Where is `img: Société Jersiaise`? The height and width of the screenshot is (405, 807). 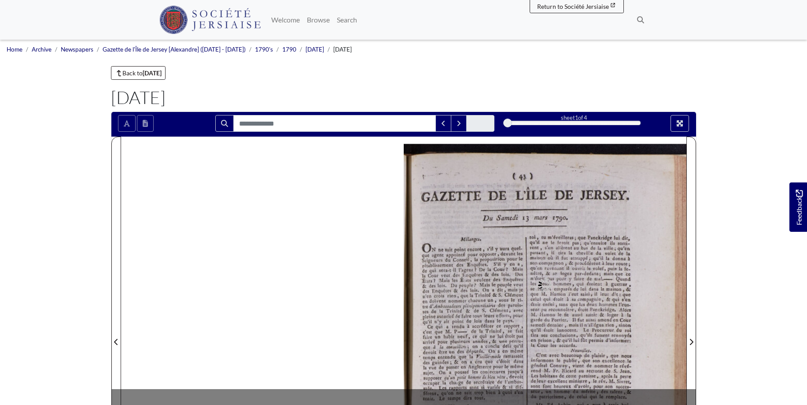
img: Société Jersiaise is located at coordinates (210, 20).